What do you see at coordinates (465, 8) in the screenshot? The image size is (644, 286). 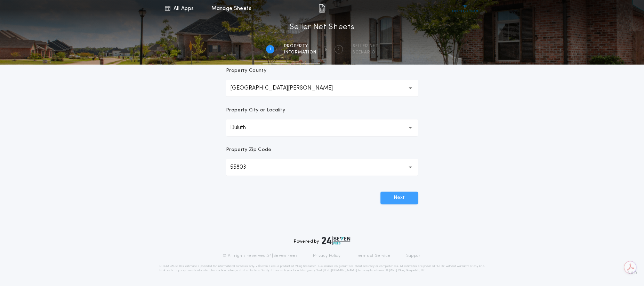 I see `img: vs-icon` at bounding box center [465, 8].